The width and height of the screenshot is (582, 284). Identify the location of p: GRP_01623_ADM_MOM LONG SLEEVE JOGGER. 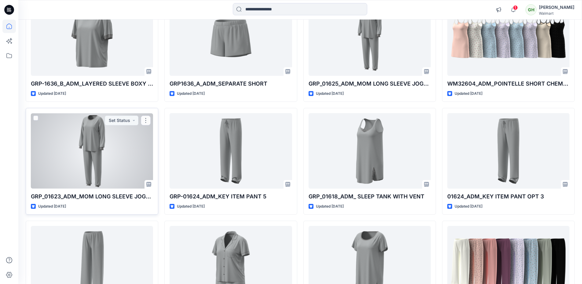
(92, 196).